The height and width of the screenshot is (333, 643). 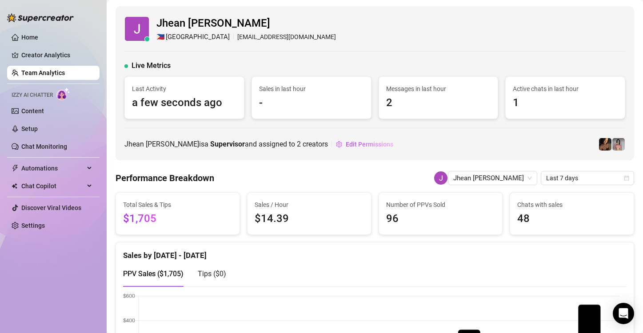 What do you see at coordinates (309, 205) in the screenshot?
I see `span: Sales / Hour` at bounding box center [309, 205].